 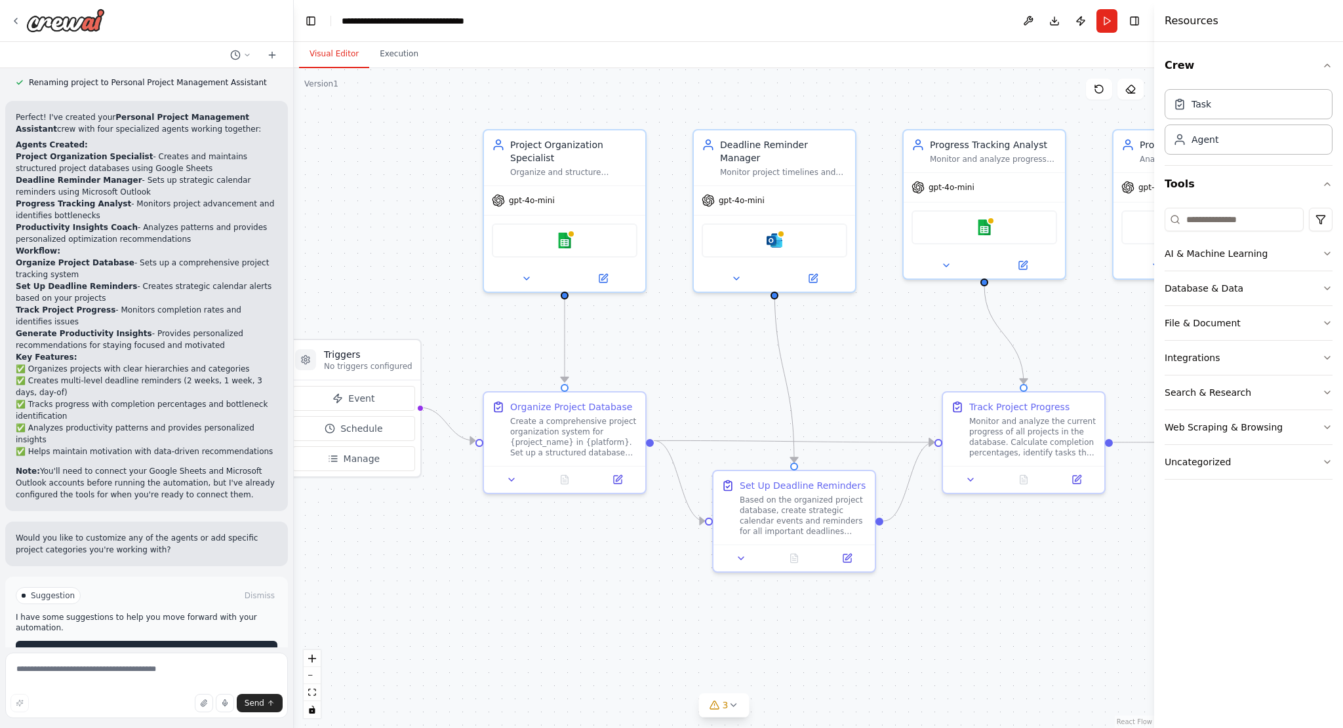 I want to click on span: Manage, so click(x=362, y=459).